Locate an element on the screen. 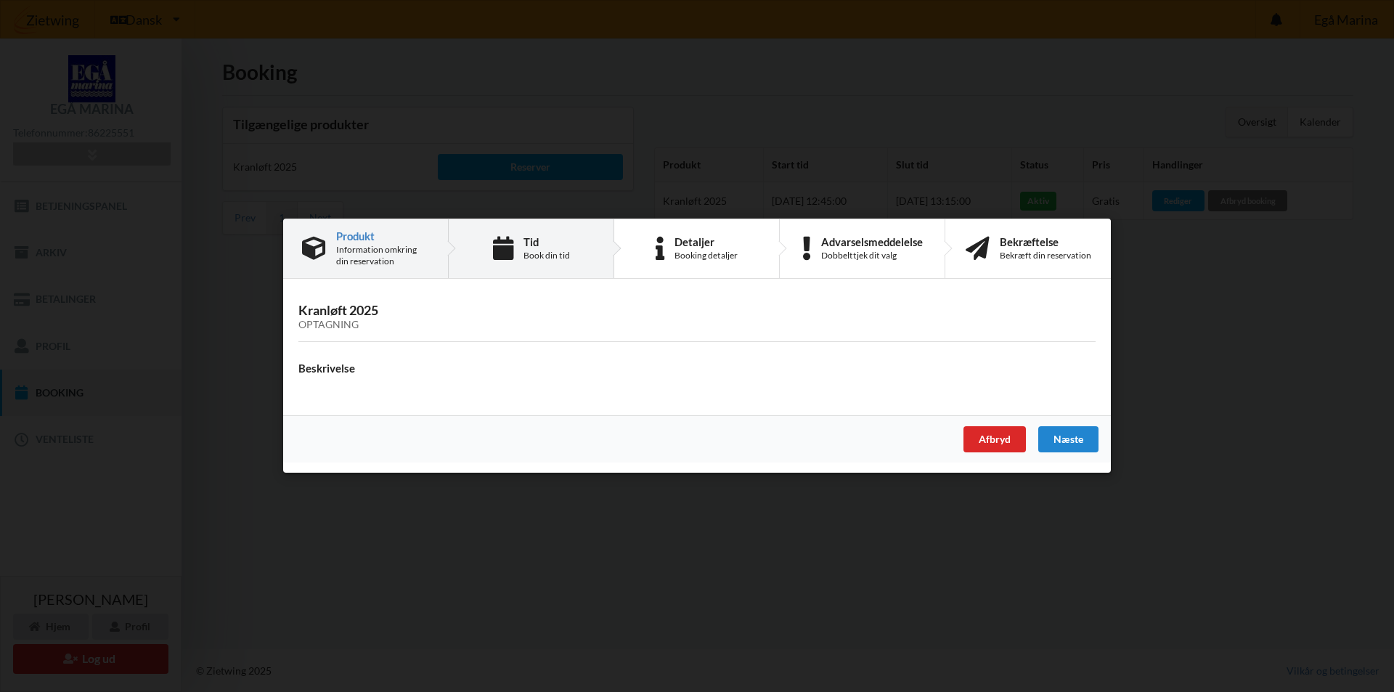  div: Bekræft din reservation is located at coordinates (1045, 256).